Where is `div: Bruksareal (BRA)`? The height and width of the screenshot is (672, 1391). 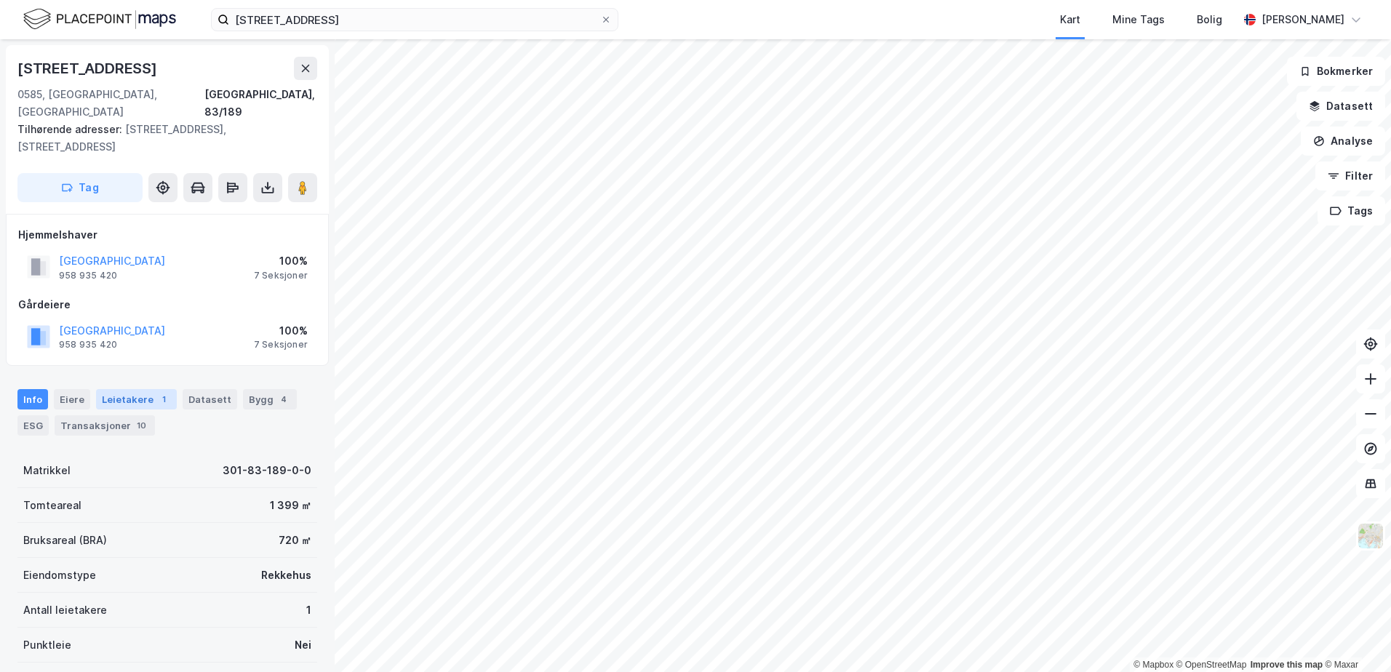 div: Bruksareal (BRA) is located at coordinates (65, 541).